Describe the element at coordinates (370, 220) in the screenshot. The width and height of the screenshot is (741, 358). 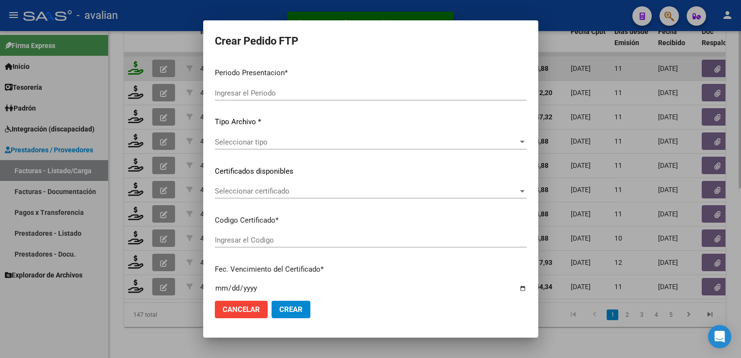
I see `p: Codigo Certificado` at that location.